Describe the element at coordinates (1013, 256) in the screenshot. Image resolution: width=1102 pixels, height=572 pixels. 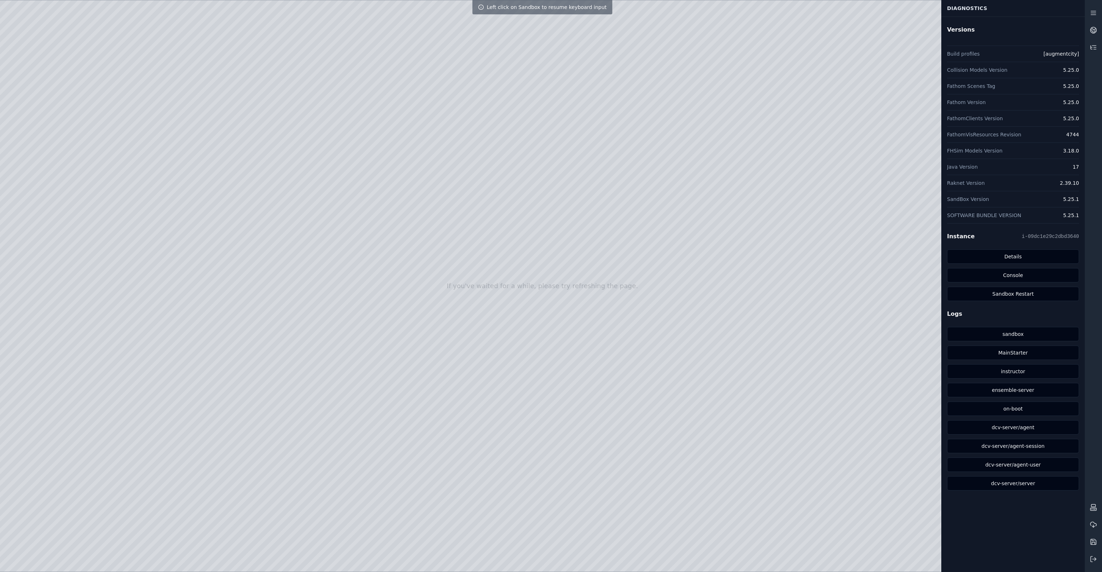
I see `a: Details` at that location.